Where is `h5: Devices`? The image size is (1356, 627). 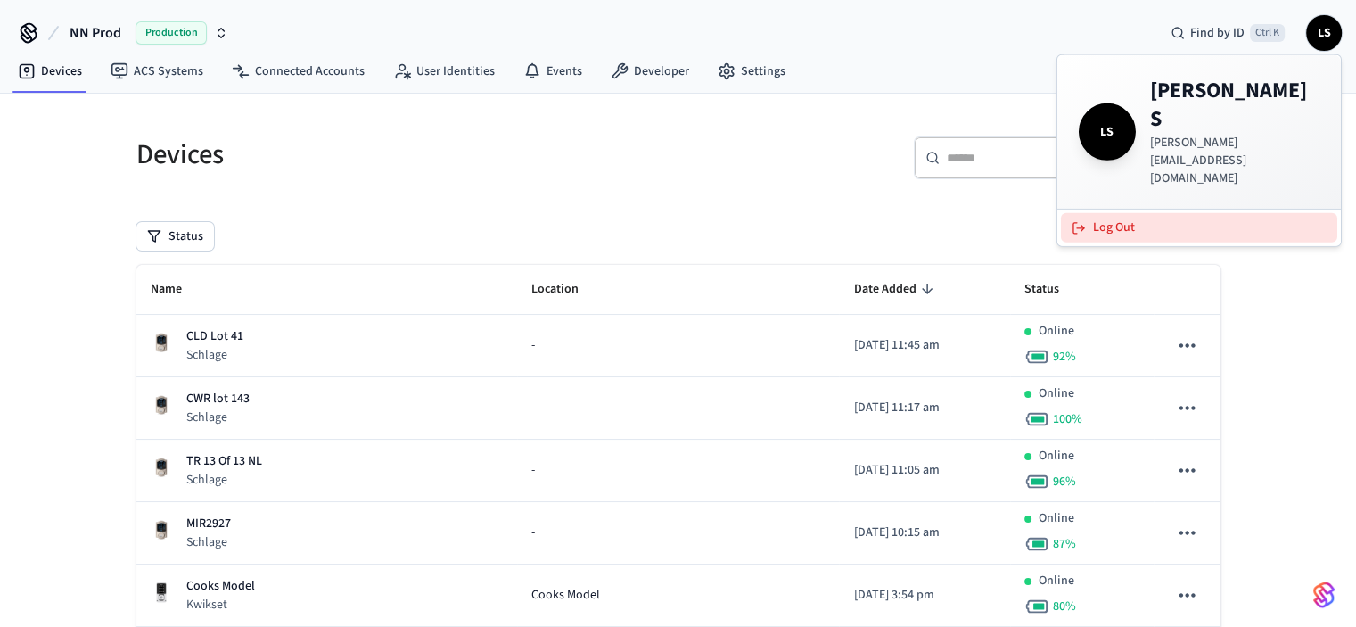
h5: Devices is located at coordinates (402, 154).